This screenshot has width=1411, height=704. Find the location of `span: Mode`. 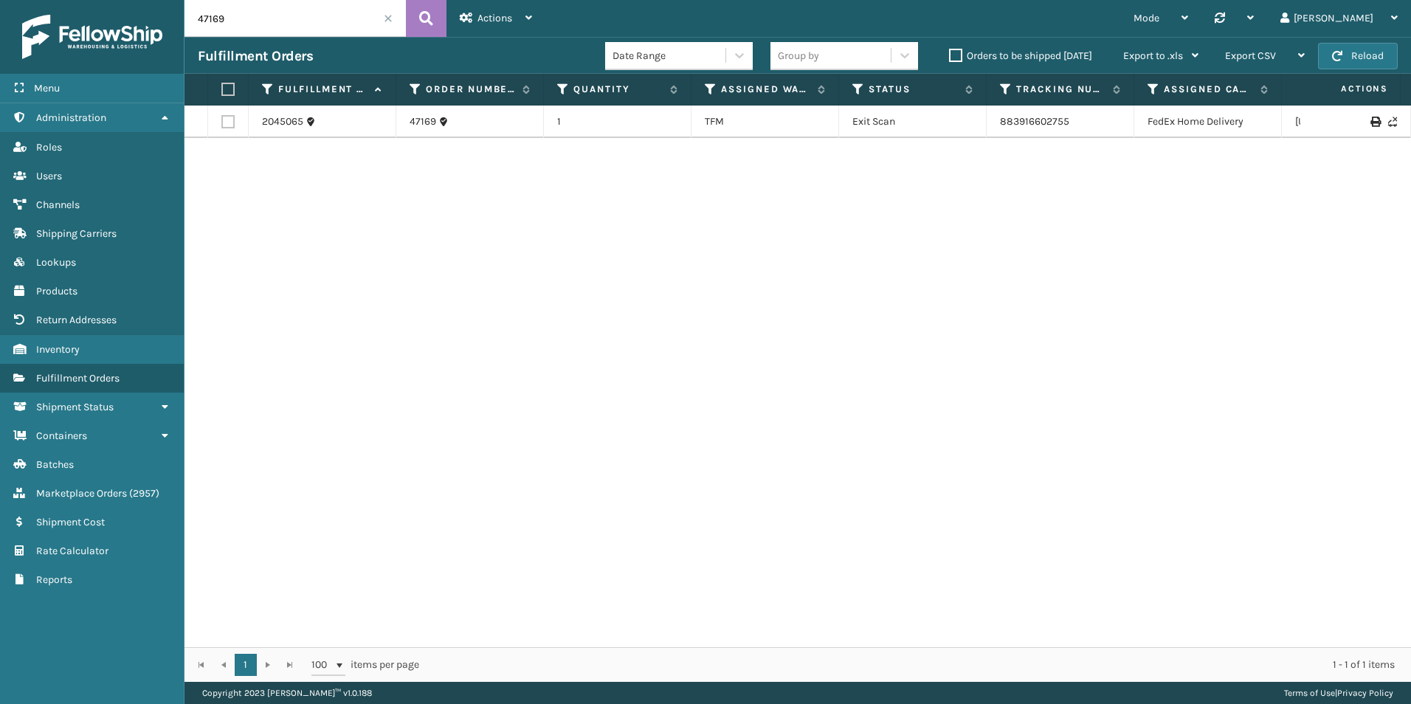

span: Mode is located at coordinates (1146, 18).